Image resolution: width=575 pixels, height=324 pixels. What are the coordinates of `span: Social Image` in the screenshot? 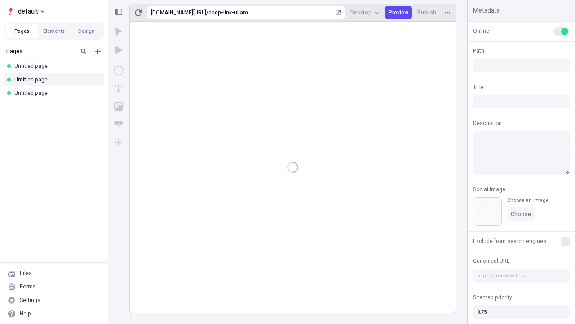 It's located at (489, 189).